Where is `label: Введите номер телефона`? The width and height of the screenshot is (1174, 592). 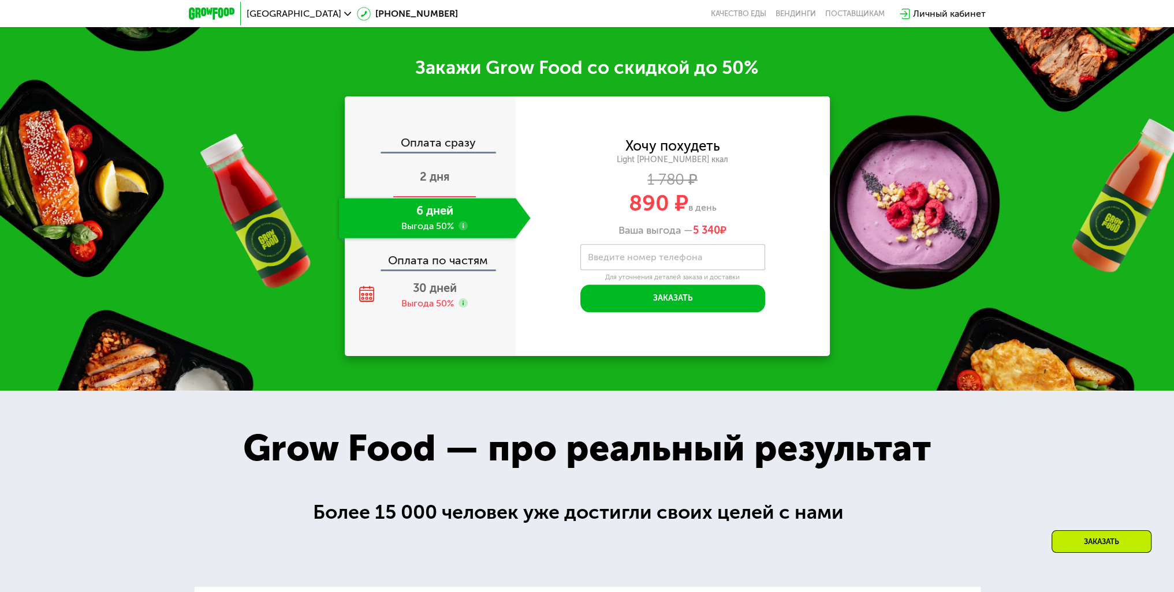 label: Введите номер телефона is located at coordinates (645, 257).